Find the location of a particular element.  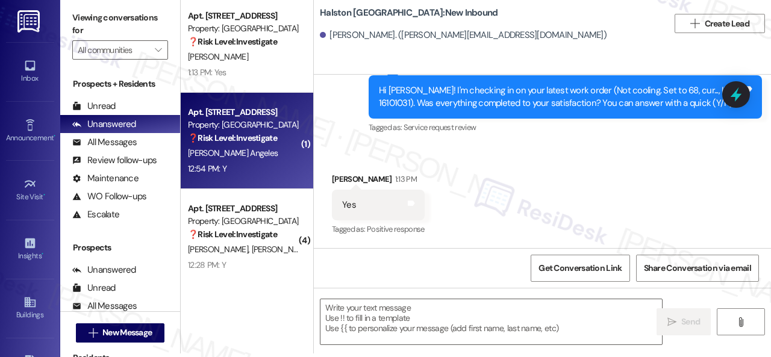

a: Insights • is located at coordinates (30, 249).